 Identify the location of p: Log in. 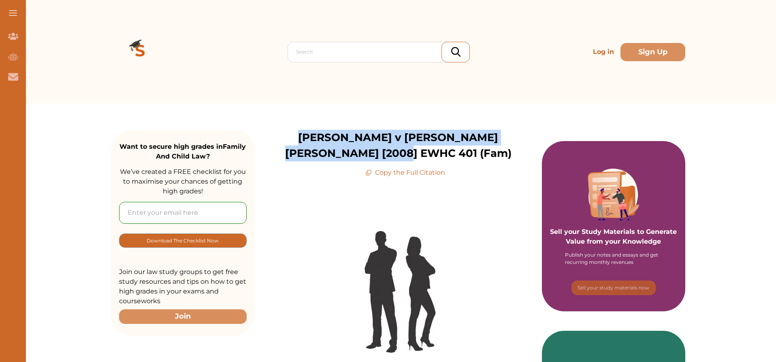
(603, 52).